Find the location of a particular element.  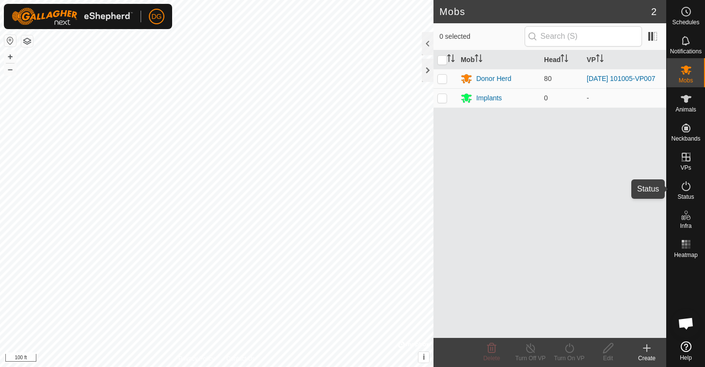

a: Privacy Policy is located at coordinates (196, 359).